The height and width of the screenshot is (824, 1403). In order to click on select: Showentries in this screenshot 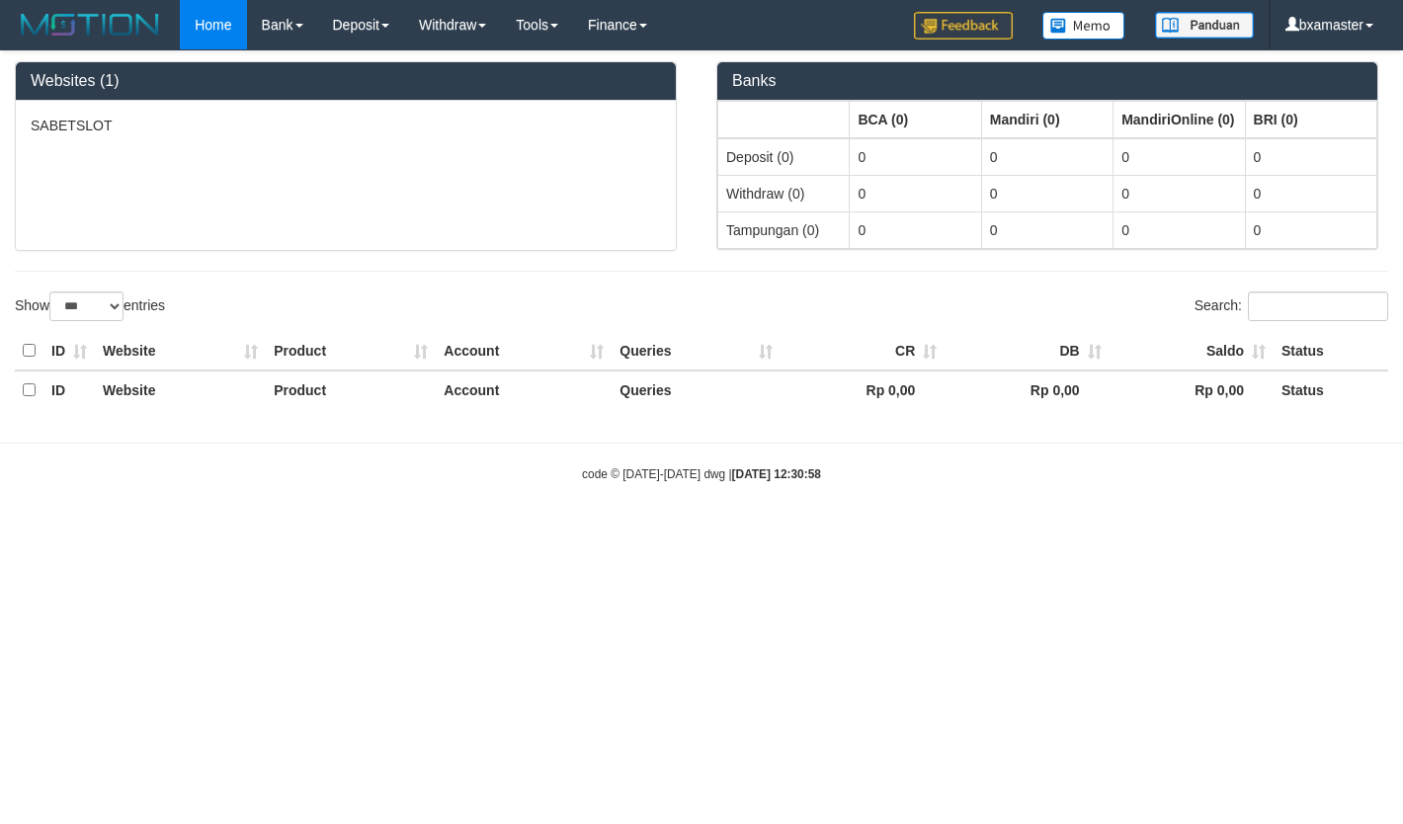, I will do `click(86, 306)`.